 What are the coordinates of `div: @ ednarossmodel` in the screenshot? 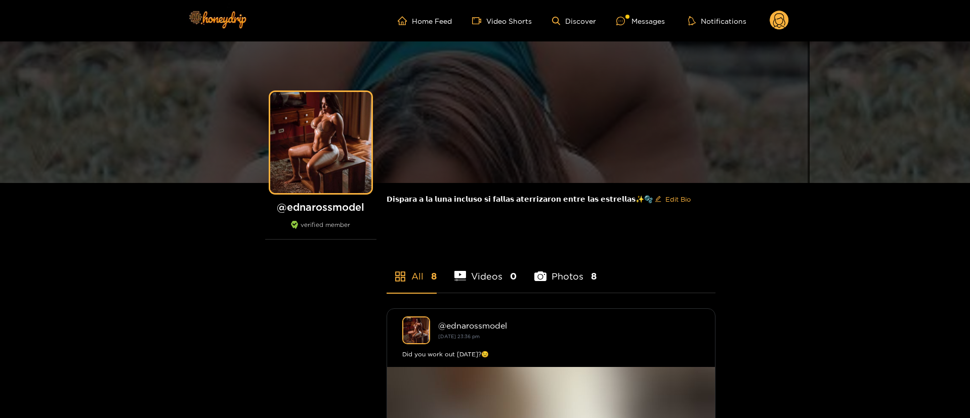 It's located at (568, 326).